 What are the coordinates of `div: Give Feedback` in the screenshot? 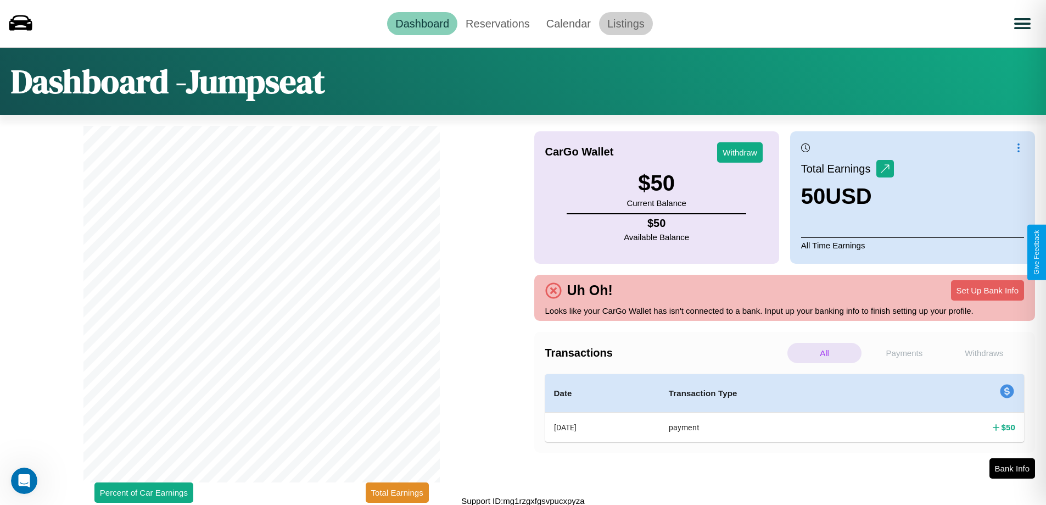 It's located at (1037, 252).